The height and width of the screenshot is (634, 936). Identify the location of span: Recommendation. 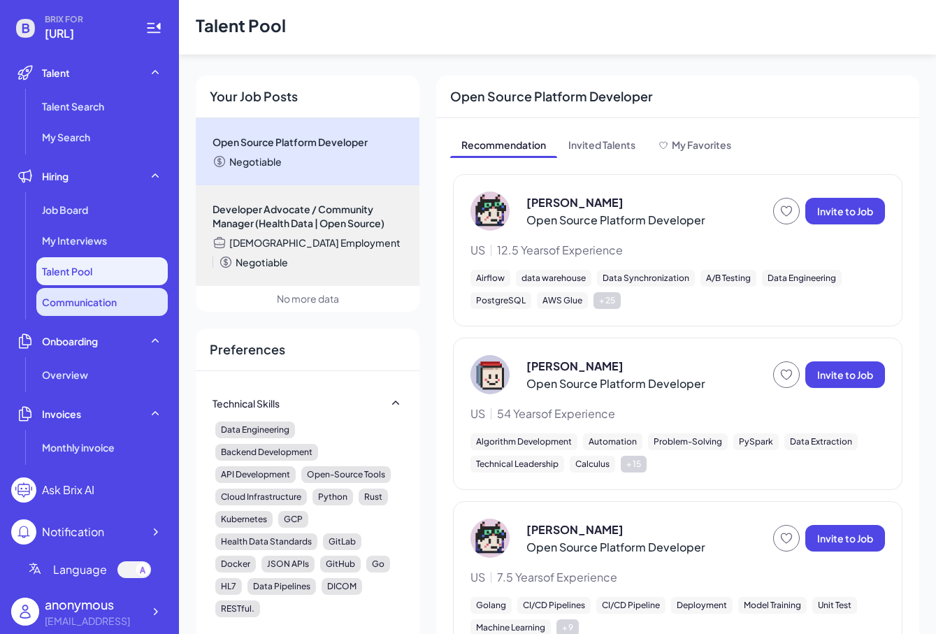
(503, 146).